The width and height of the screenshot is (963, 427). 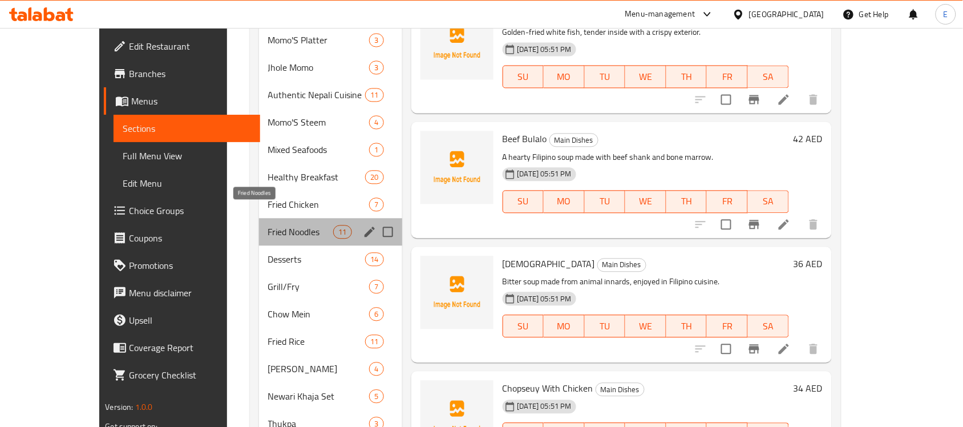 What do you see at coordinates (319, 122) in the screenshot?
I see `span: Momo'S Steem` at bounding box center [319, 122].